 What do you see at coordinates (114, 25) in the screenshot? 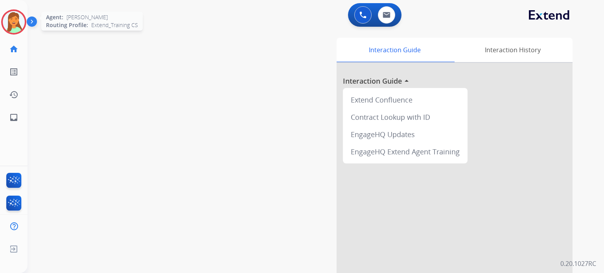
I see `span: Extend_Training CS` at bounding box center [114, 25].